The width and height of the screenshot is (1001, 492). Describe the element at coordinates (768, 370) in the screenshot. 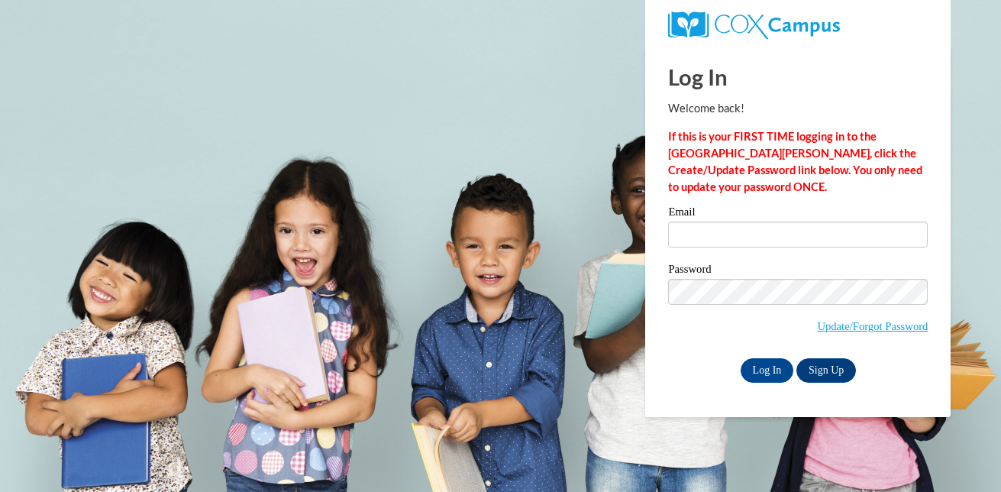

I see `input: Log In` at that location.